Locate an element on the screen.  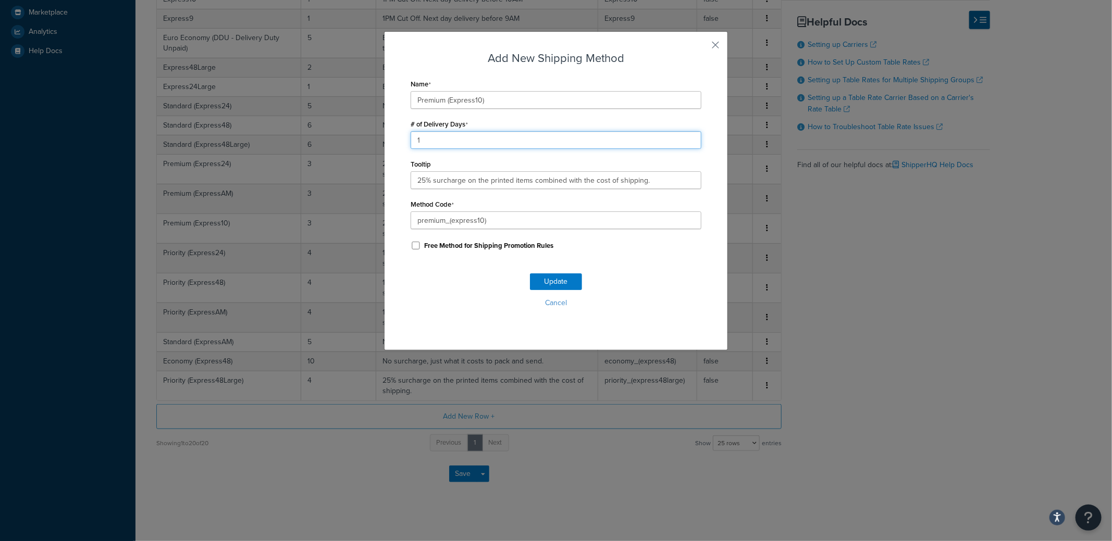
label: Free Method for Shipping Promotion Rules is located at coordinates (489, 246).